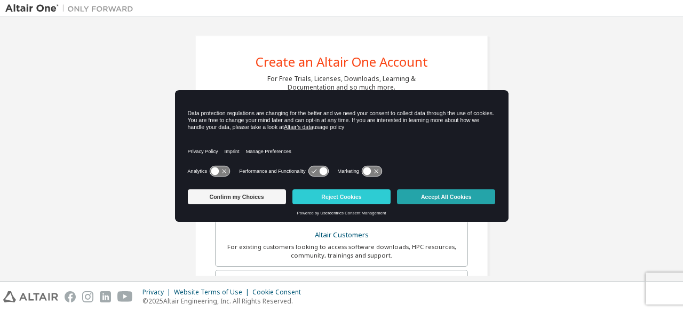  Describe the element at coordinates (158, 293) in the screenshot. I see `div: Privacy` at that location.